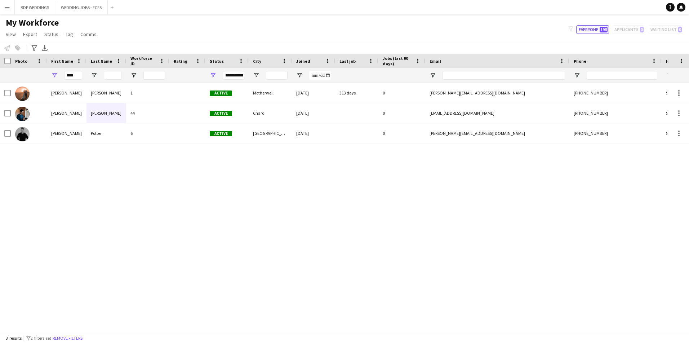 The width and height of the screenshot is (689, 344). What do you see at coordinates (69, 34) in the screenshot?
I see `a: Tag` at bounding box center [69, 34].